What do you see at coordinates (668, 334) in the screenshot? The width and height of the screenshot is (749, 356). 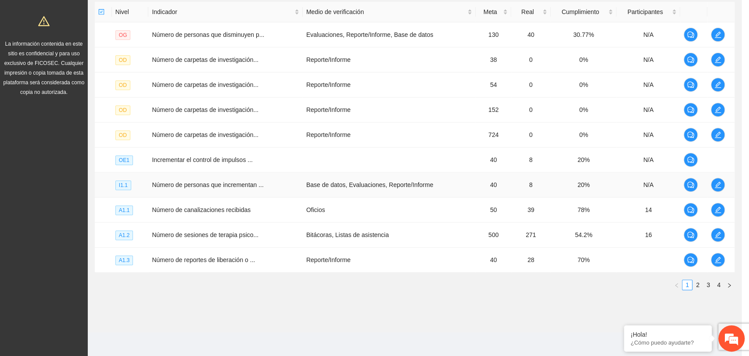 I see `div: ¡Hola!` at bounding box center [668, 334].